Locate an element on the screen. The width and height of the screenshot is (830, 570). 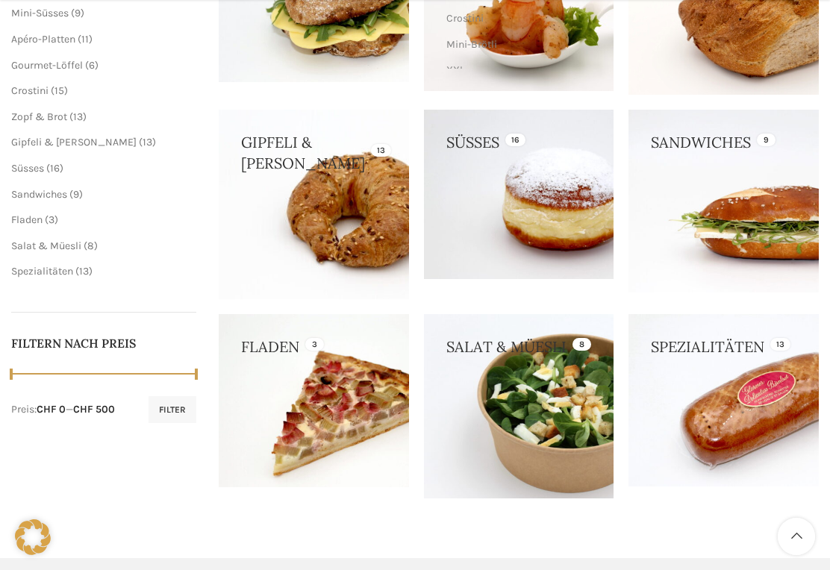
a: Süsses is located at coordinates (28, 168).